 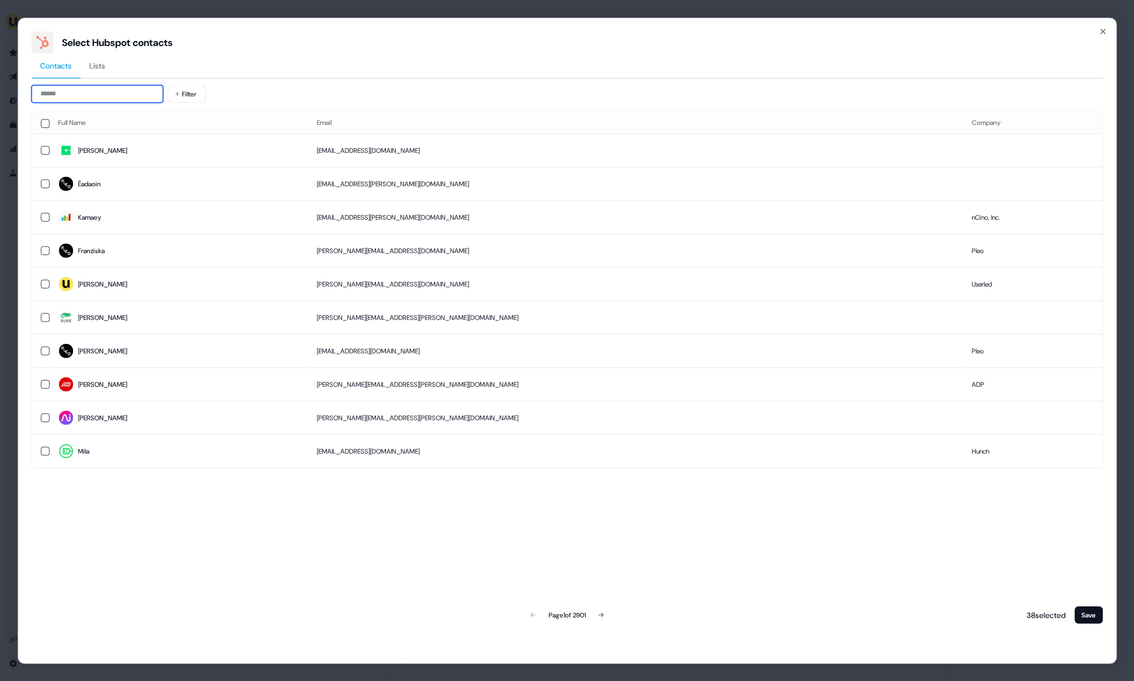 What do you see at coordinates (1043, 615) in the screenshot?
I see `p: 38 selected` at bounding box center [1043, 615].